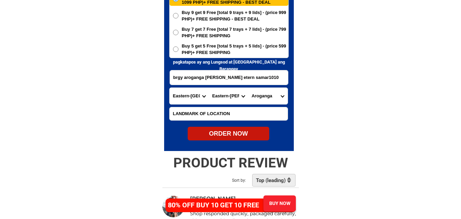 Image resolution: width=461 pixels, height=219 pixels. What do you see at coordinates (267, 96) in the screenshot?
I see `select: Select commune` at bounding box center [267, 96].